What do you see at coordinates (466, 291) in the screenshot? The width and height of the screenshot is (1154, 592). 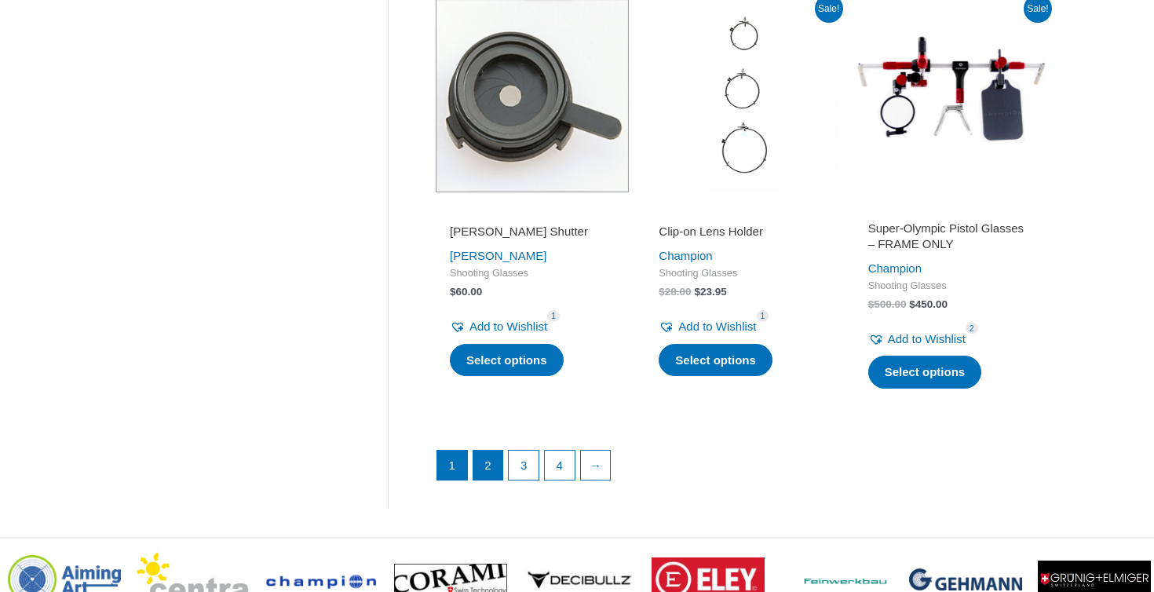 I see `bdi: 60.00` at bounding box center [466, 291].